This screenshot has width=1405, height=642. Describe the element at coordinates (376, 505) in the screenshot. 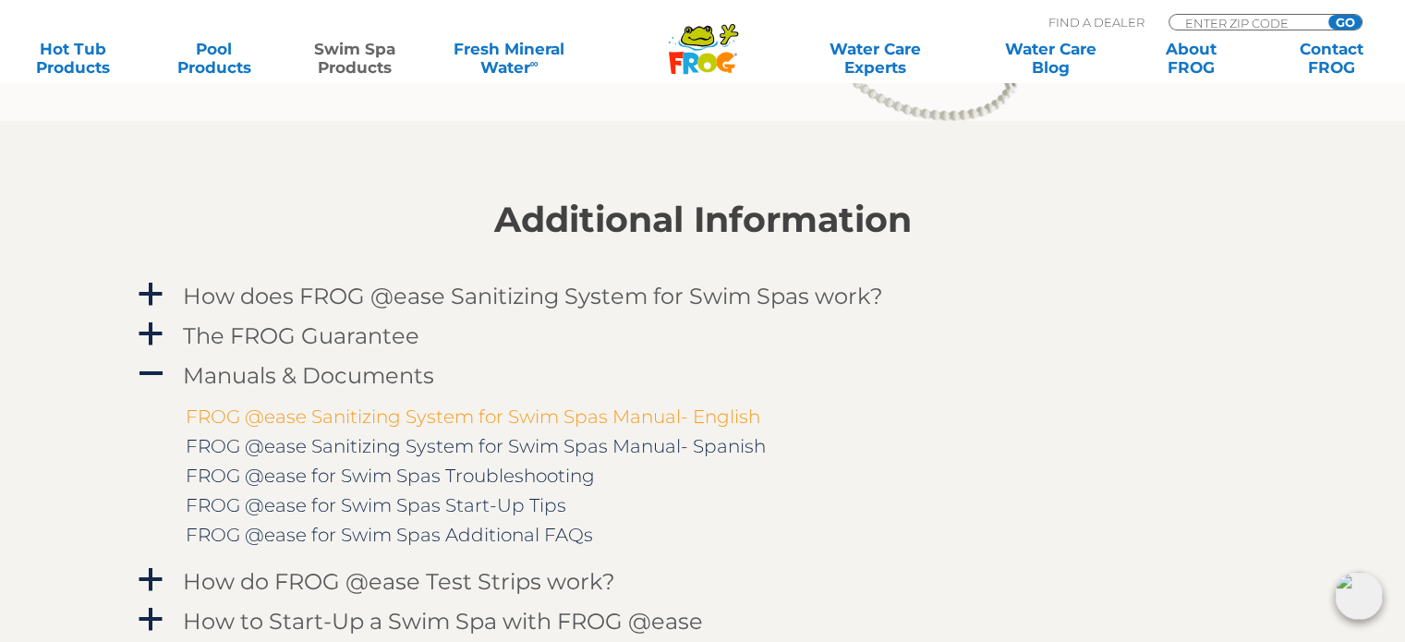

I see `a: FROG @ease for Swim Spas Start-Up Tips` at that location.